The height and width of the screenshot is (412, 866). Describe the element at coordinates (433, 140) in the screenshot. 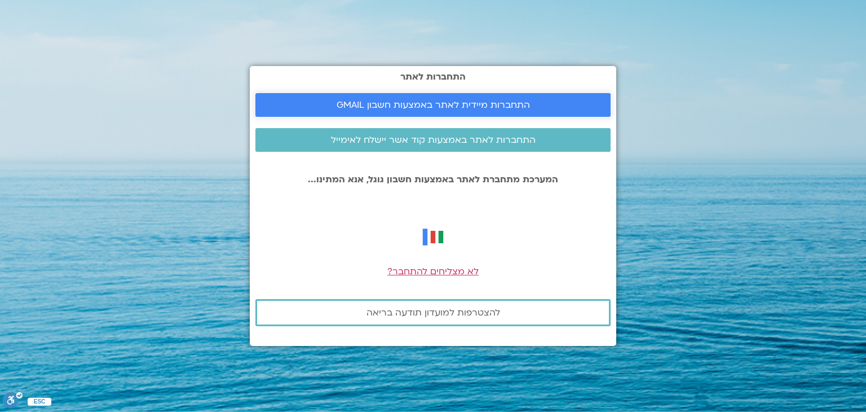

I see `span: התחברות לאתר באמצעות קוד אשר יישלח לאימייל` at that location.